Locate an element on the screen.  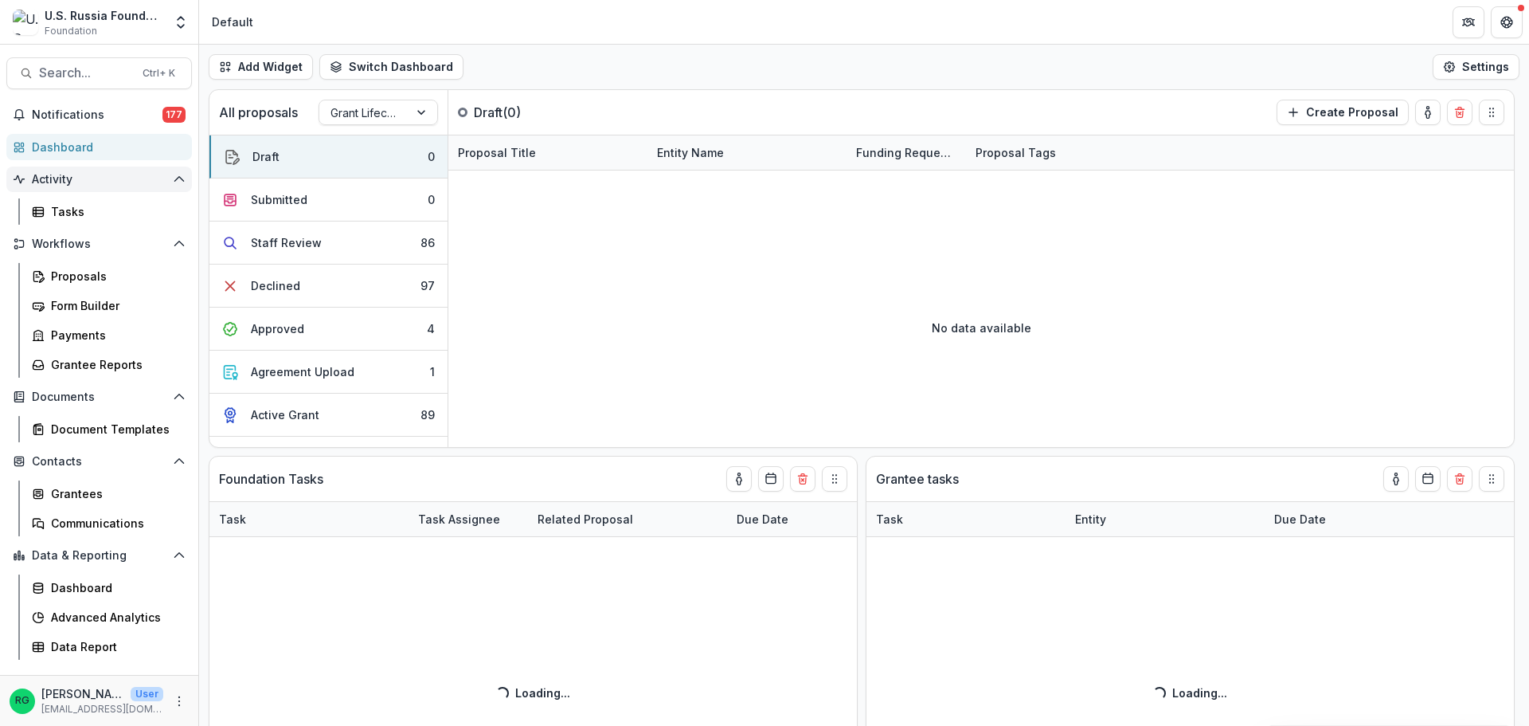
a: Form Builder is located at coordinates (108, 305).